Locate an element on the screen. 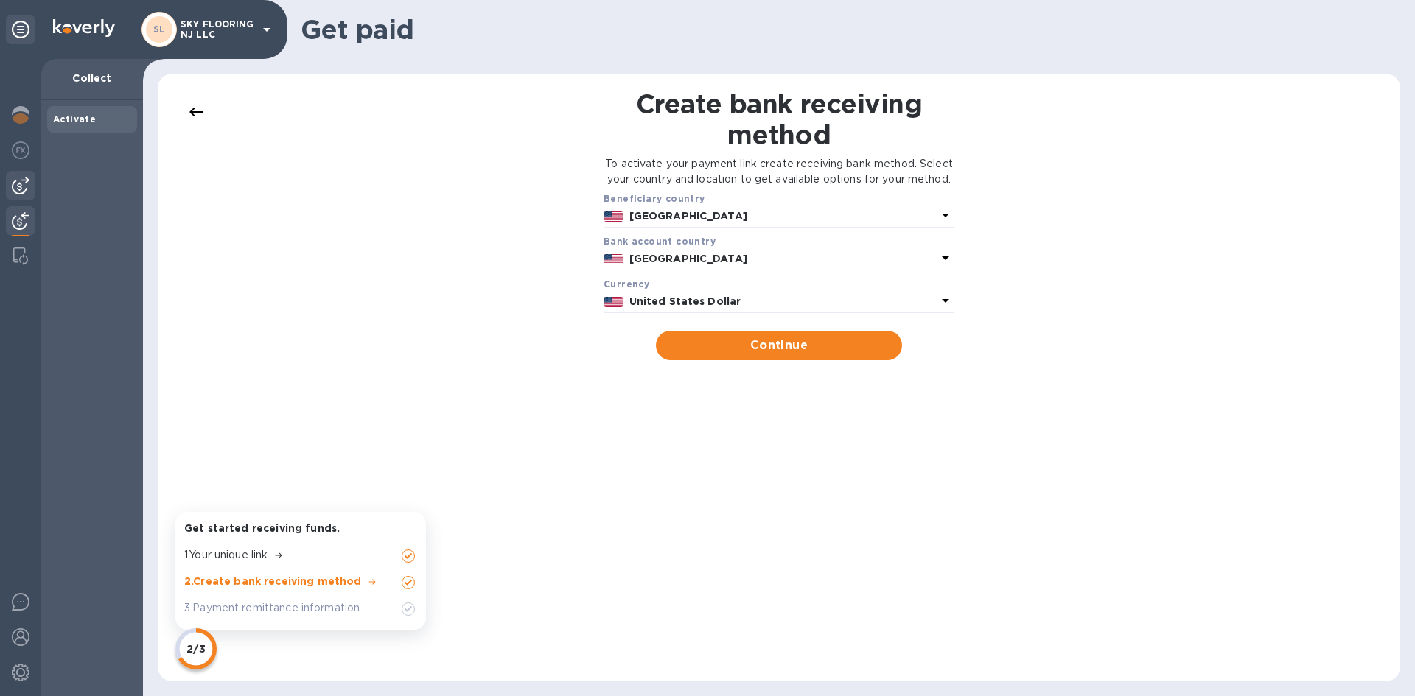 This screenshot has width=1415, height=696. b: Beneficiary country is located at coordinates (654, 198).